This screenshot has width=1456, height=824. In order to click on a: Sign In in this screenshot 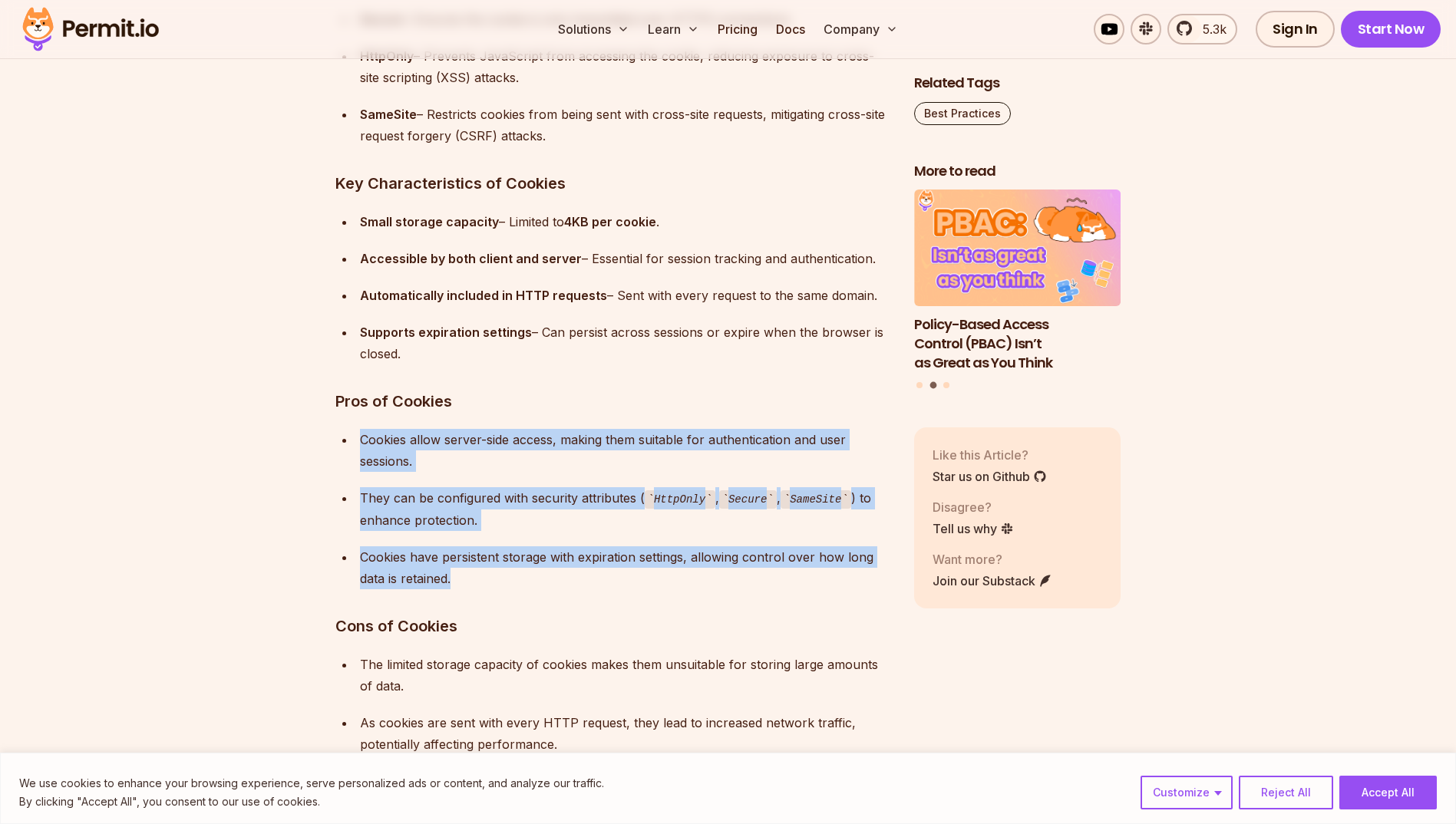, I will do `click(1295, 29)`.